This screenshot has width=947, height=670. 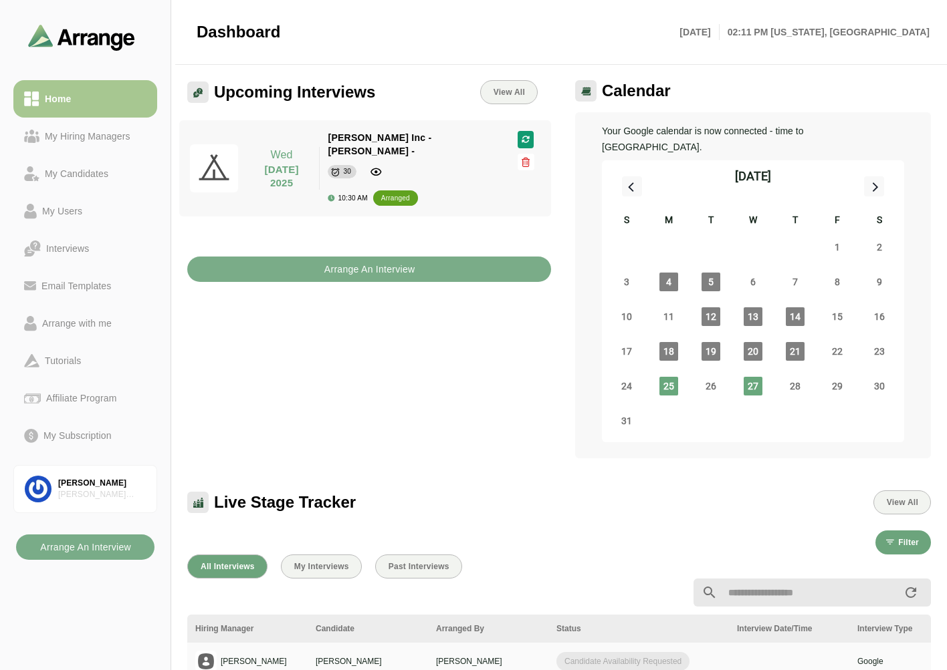 I want to click on span: Wednesday, August 6, 2025, so click(x=753, y=282).